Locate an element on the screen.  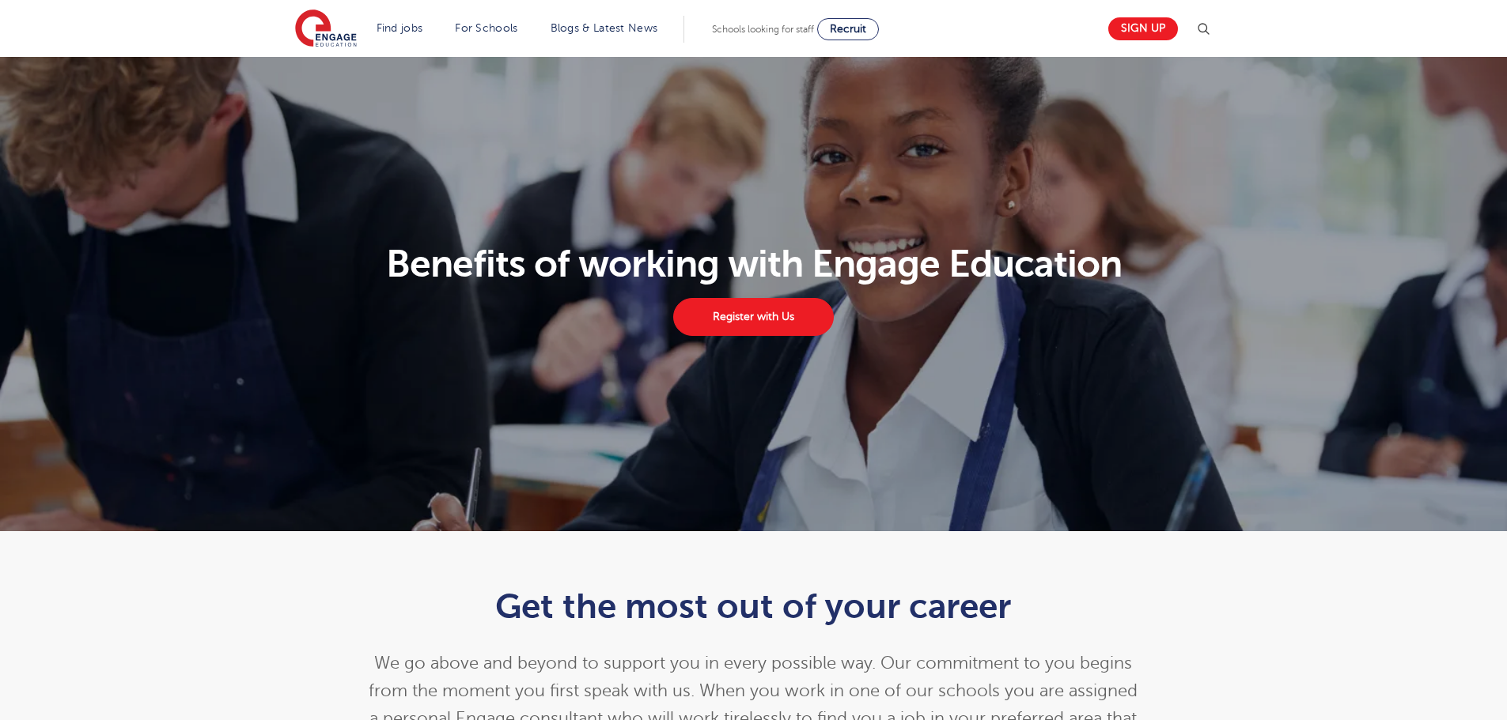
h1: Benefits of working with Engage Education is located at coordinates (753, 264).